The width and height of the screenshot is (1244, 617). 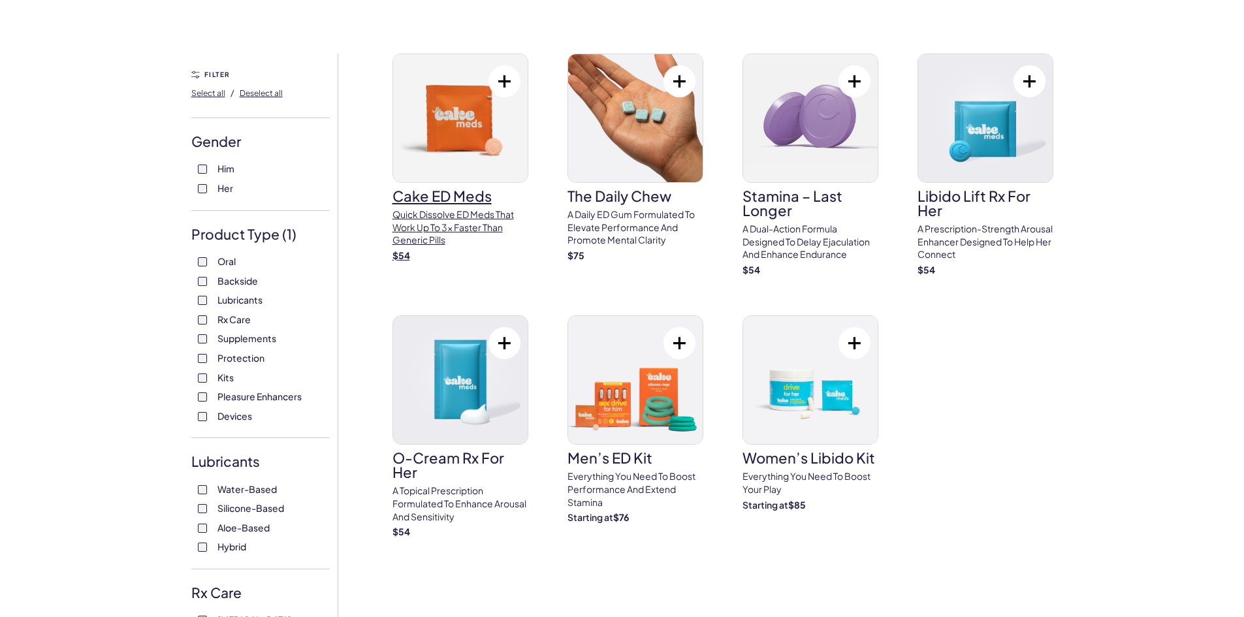 What do you see at coordinates (635, 196) in the screenshot?
I see `h3: The Daily Chew` at bounding box center [635, 196].